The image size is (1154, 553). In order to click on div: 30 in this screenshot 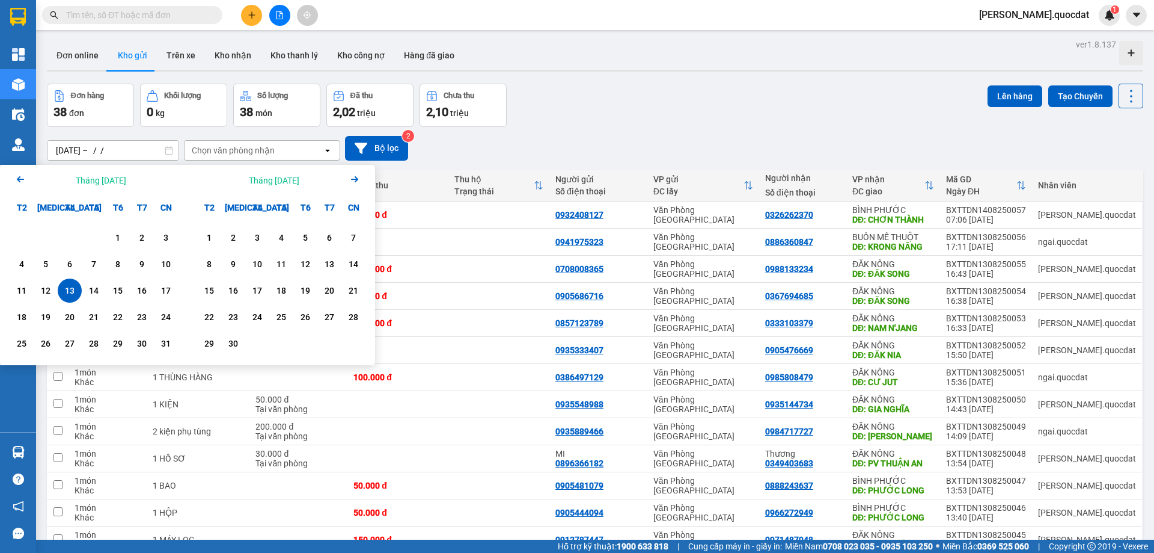, I will do `click(233, 343)`.